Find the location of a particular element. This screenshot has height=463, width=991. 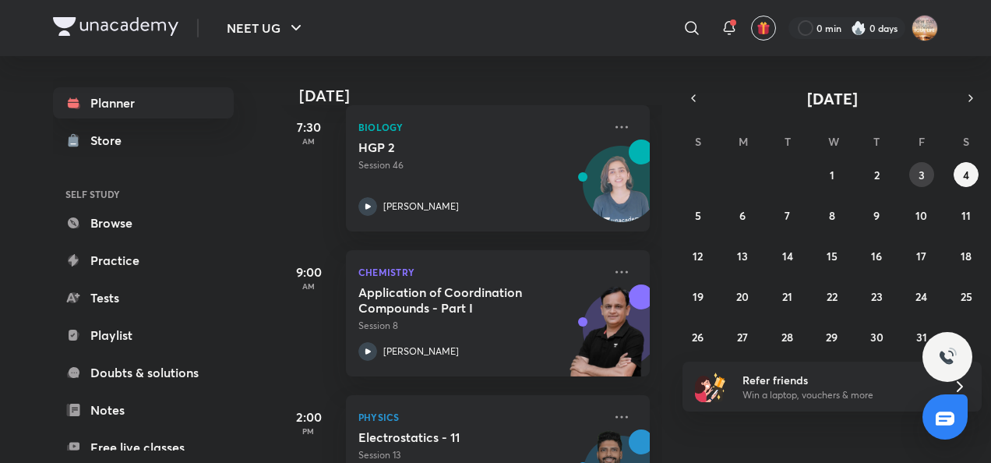

a: Practice is located at coordinates (143, 260).